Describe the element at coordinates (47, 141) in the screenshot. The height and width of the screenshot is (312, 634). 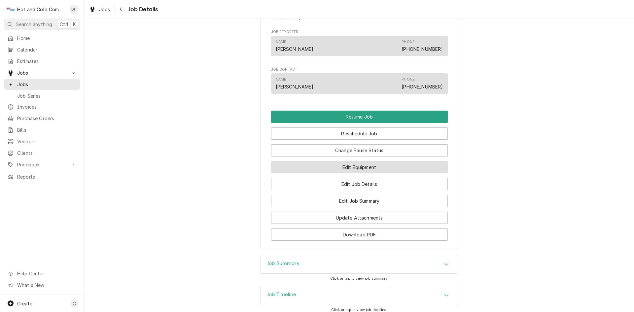
I see `span: Vendors` at that location.